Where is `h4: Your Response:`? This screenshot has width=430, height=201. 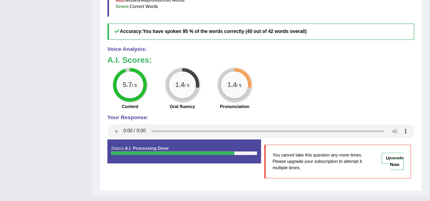 h4: Your Response: is located at coordinates (261, 118).